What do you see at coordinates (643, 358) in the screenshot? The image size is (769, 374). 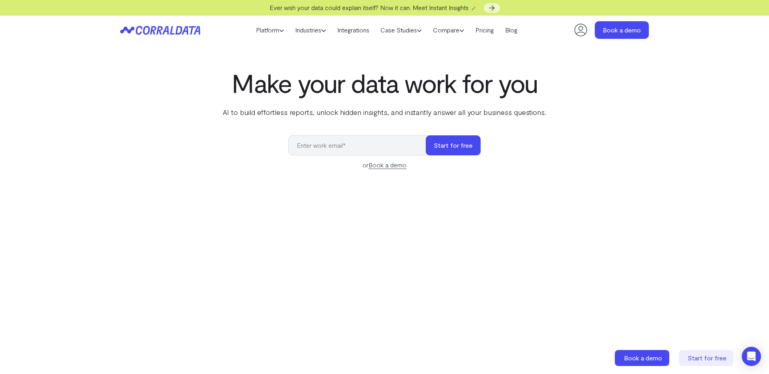 I see `span: Book a demo` at bounding box center [643, 358].